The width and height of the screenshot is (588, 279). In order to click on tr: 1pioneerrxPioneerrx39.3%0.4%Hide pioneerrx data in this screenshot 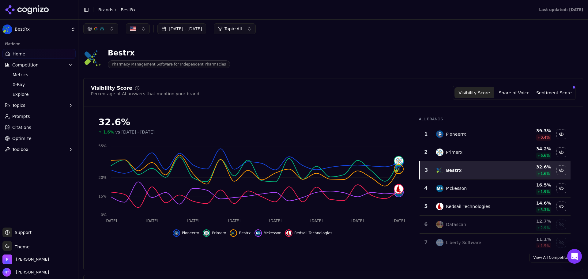, I will do `click(495, 134)`.